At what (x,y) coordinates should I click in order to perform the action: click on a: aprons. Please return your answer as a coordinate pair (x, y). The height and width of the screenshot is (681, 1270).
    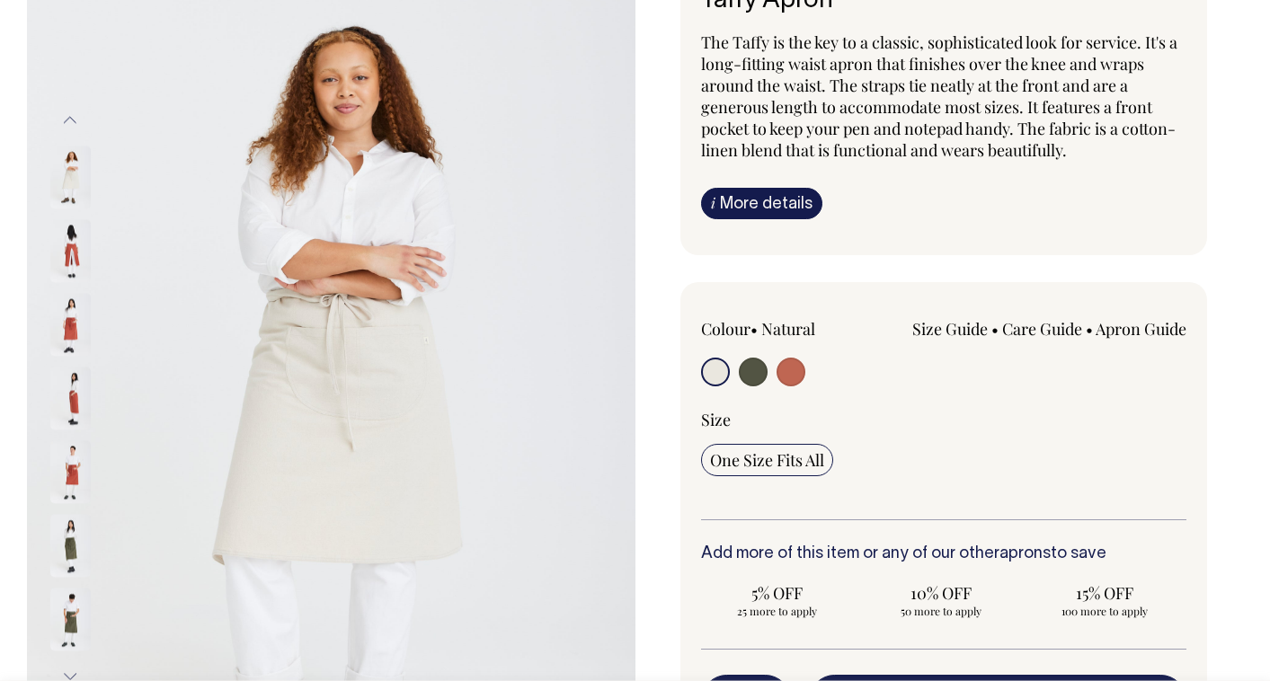
    Looking at the image, I should click on (1024, 553).